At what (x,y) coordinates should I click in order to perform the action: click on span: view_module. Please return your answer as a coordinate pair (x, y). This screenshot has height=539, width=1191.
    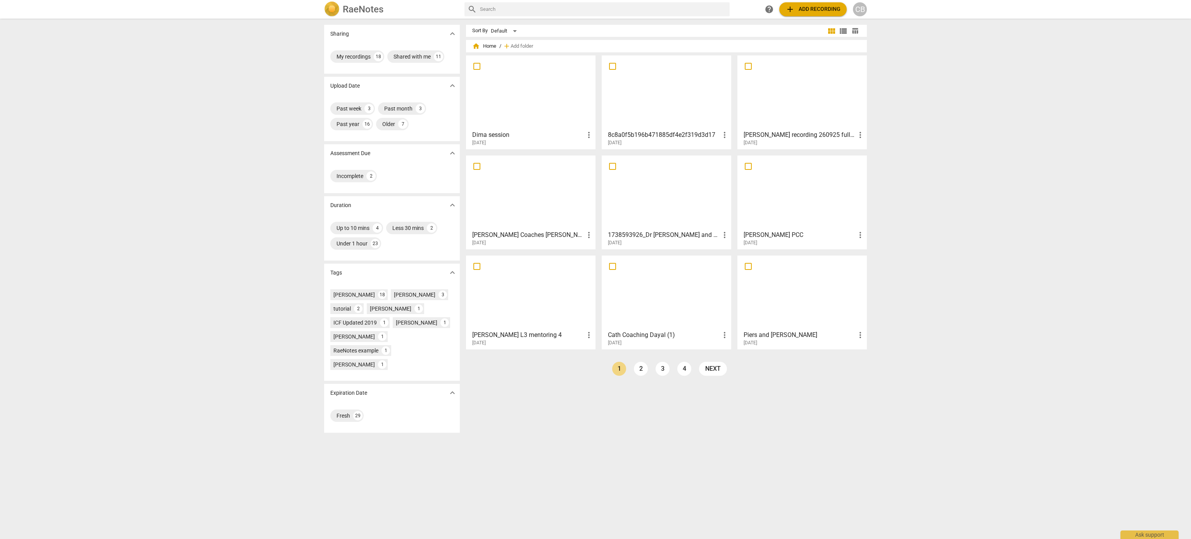
    Looking at the image, I should click on (832, 31).